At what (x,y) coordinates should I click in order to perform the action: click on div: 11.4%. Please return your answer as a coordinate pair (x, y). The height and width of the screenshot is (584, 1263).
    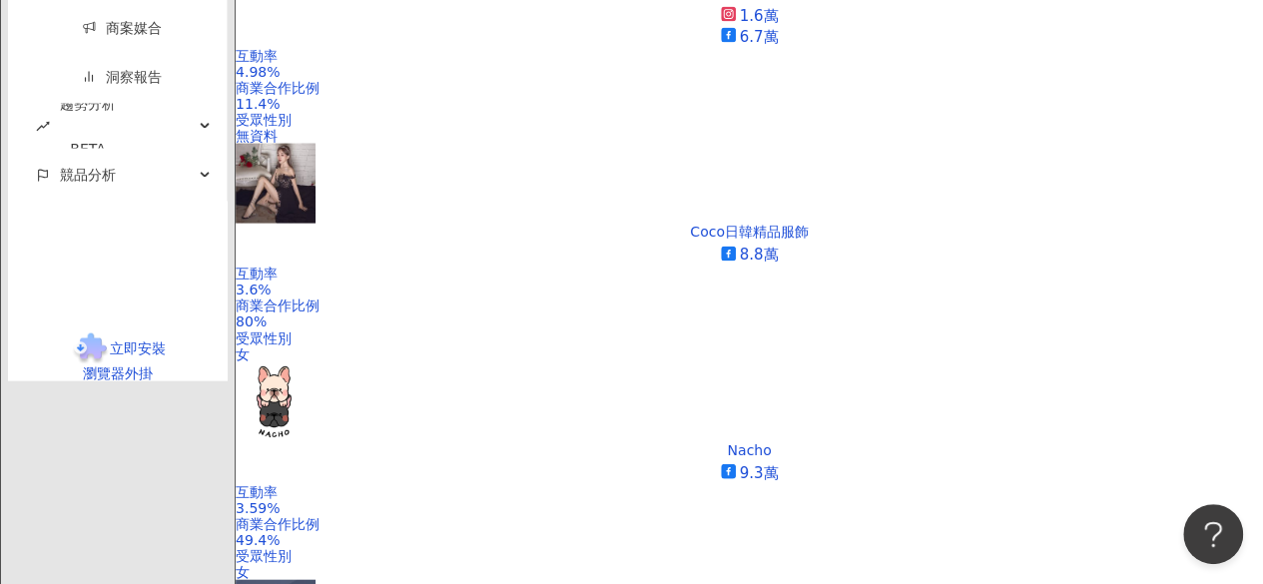
    Looking at the image, I should click on (749, 104).